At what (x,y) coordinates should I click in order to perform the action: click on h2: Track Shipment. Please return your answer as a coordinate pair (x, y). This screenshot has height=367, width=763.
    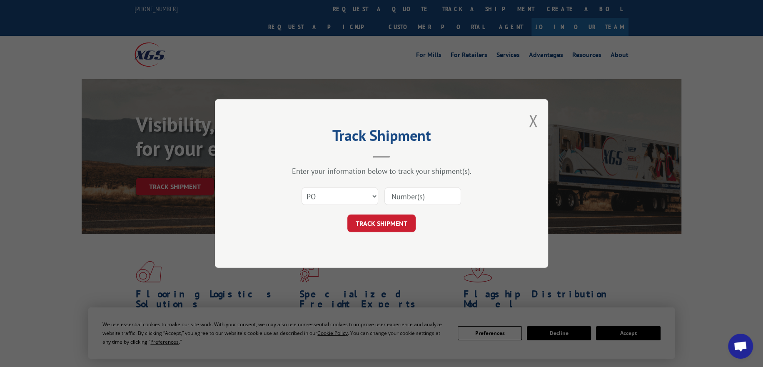
    Looking at the image, I should click on (381, 137).